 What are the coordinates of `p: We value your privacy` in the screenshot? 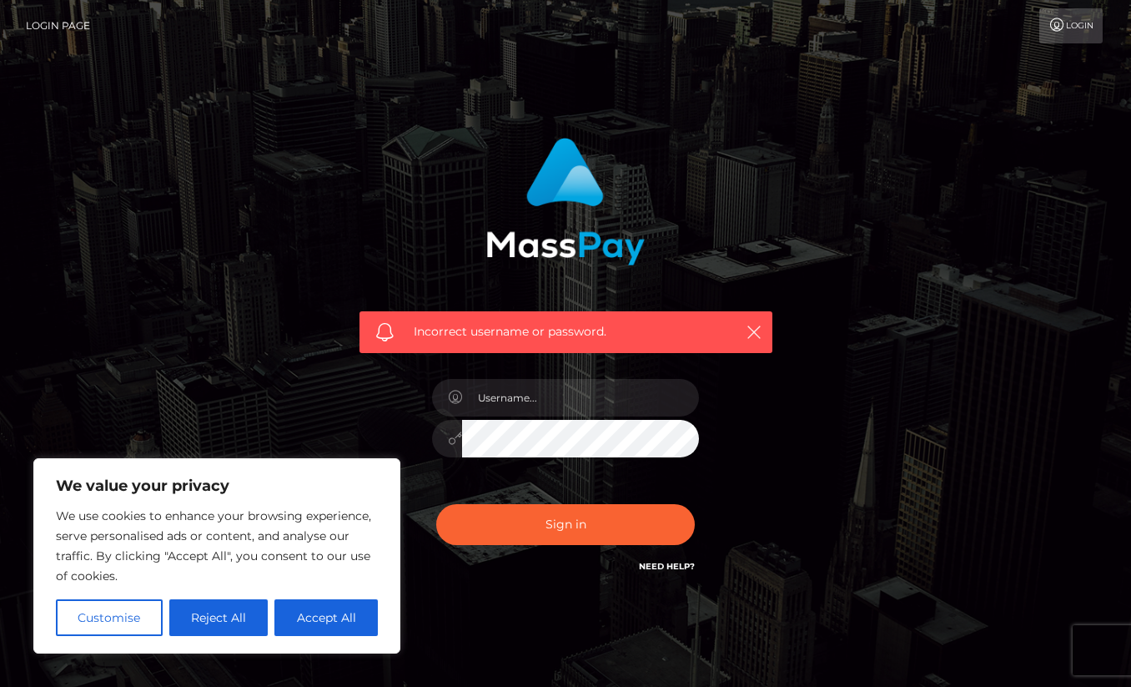 It's located at (217, 486).